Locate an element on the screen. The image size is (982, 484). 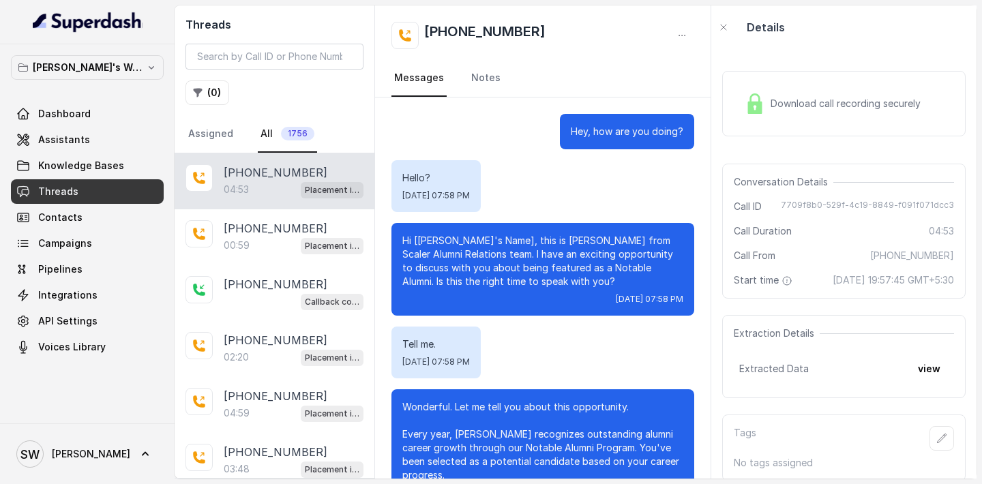
span: Extracted Data is located at coordinates (774, 369).